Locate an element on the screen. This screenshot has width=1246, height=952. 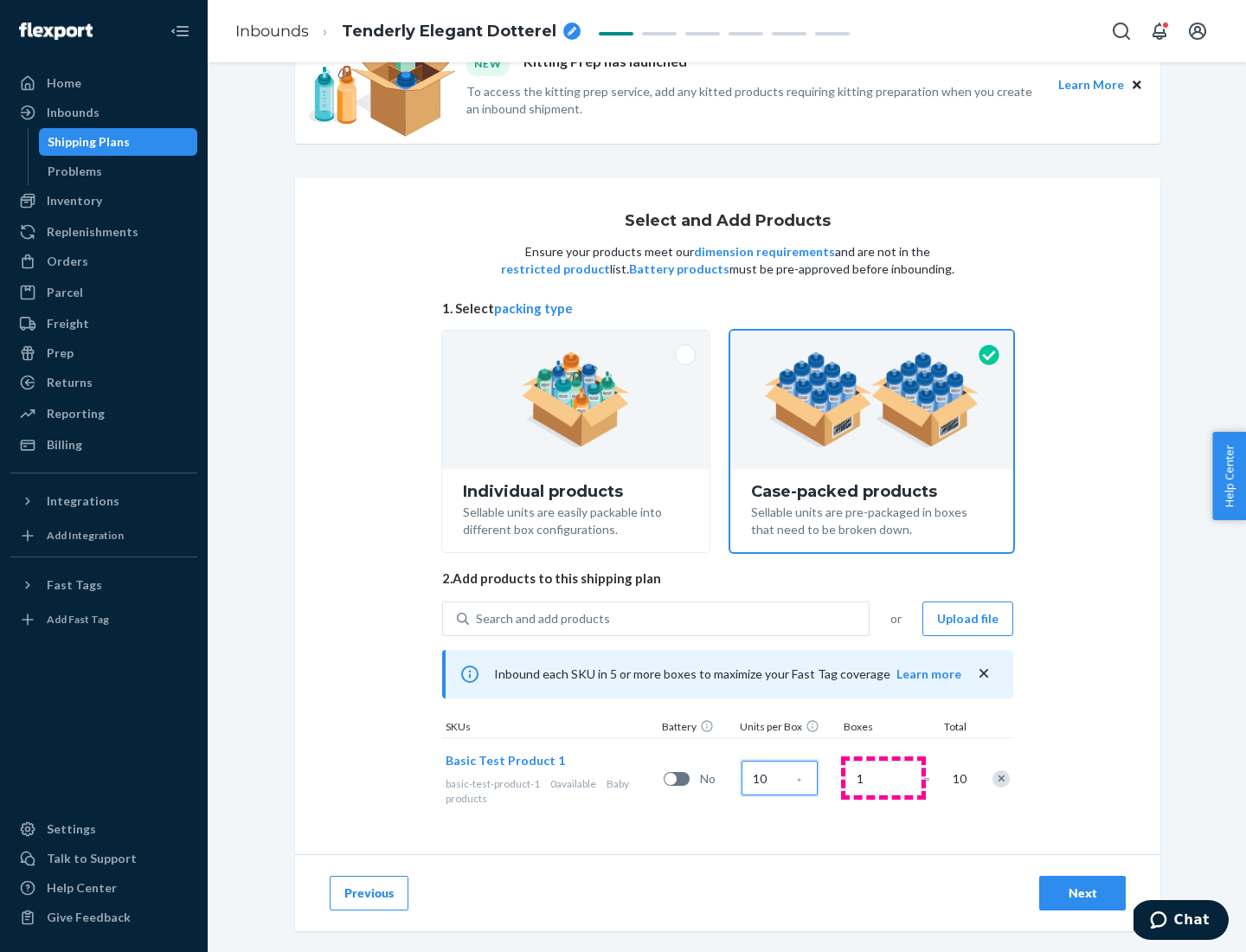
p: Kitting Prep has launched is located at coordinates (605, 63).